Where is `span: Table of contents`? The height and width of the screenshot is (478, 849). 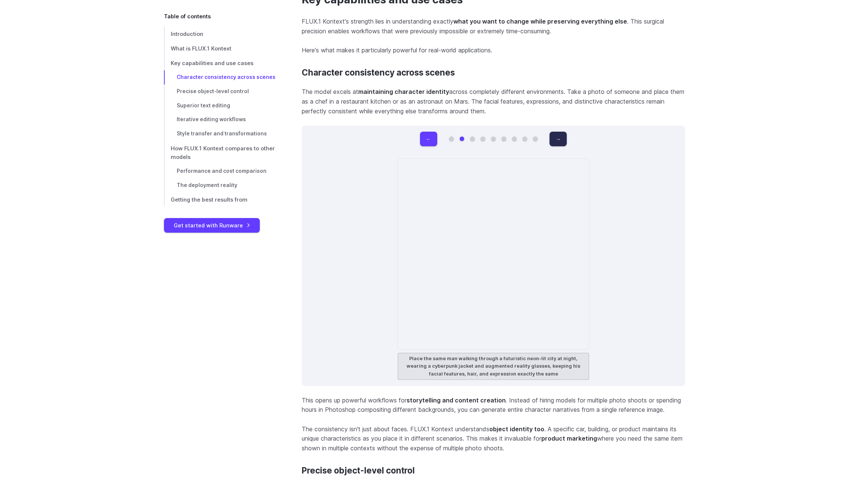 span: Table of contents is located at coordinates (187, 16).